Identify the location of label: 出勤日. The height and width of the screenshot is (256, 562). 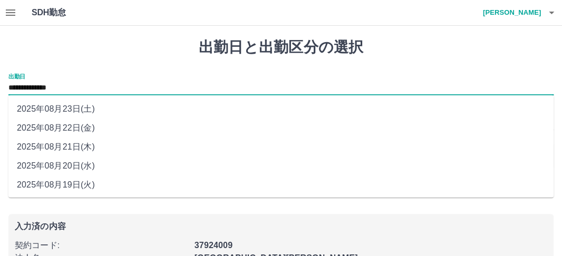
(17, 76).